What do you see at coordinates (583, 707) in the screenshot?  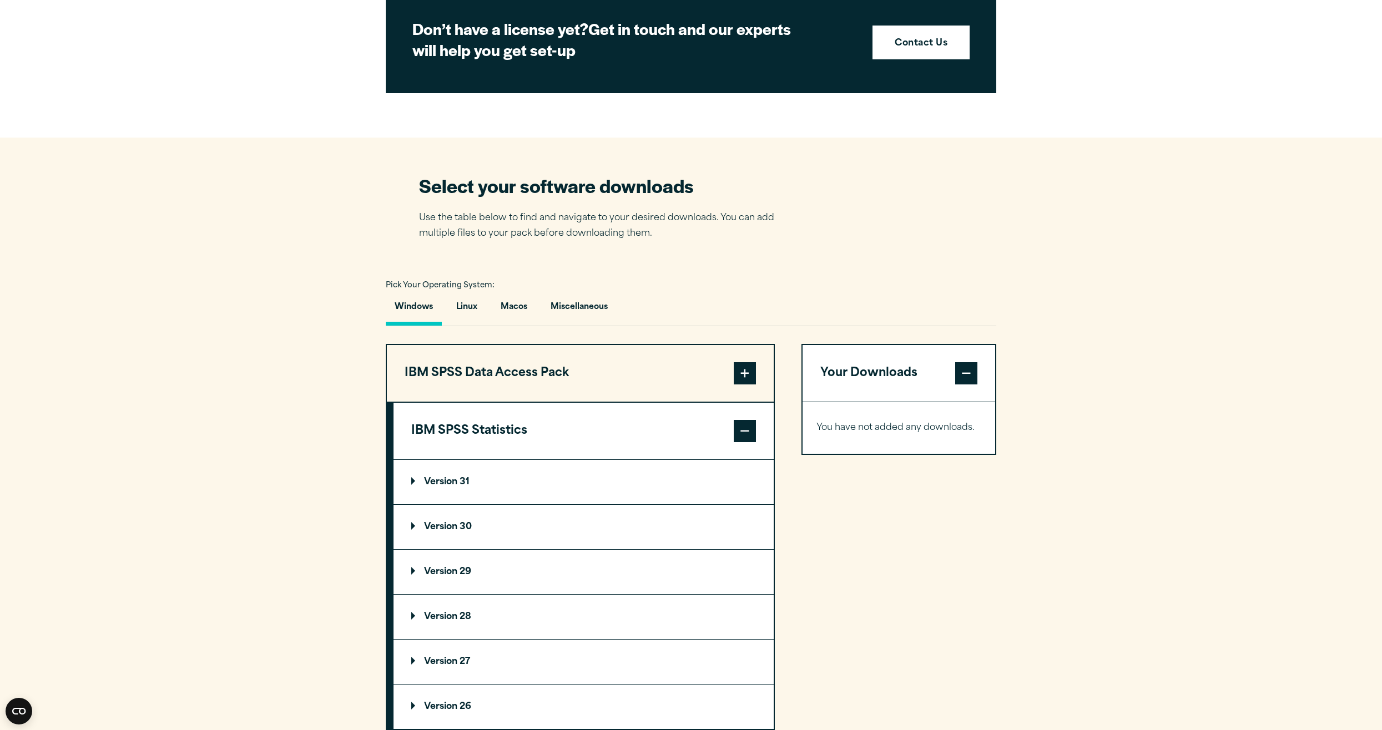 I see `summary: Version 26` at bounding box center [583, 707].